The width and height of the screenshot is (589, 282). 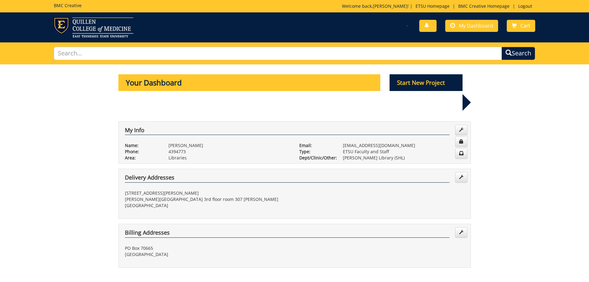 What do you see at coordinates (287, 178) in the screenshot?
I see `h4: Delivery Addresses` at bounding box center [287, 178].